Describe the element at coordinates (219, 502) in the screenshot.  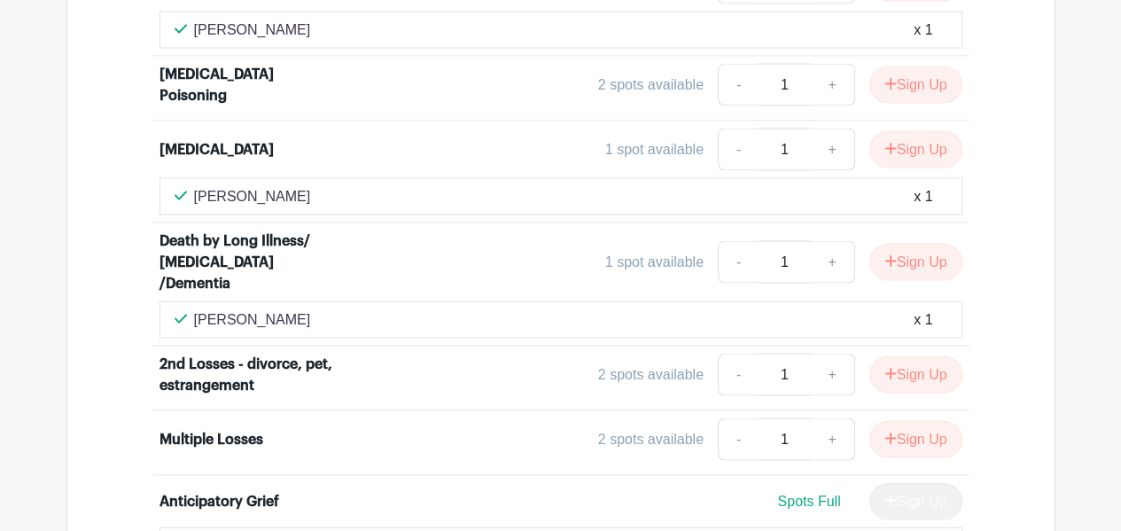
I see `div: Anticipatory Grief` at that location.